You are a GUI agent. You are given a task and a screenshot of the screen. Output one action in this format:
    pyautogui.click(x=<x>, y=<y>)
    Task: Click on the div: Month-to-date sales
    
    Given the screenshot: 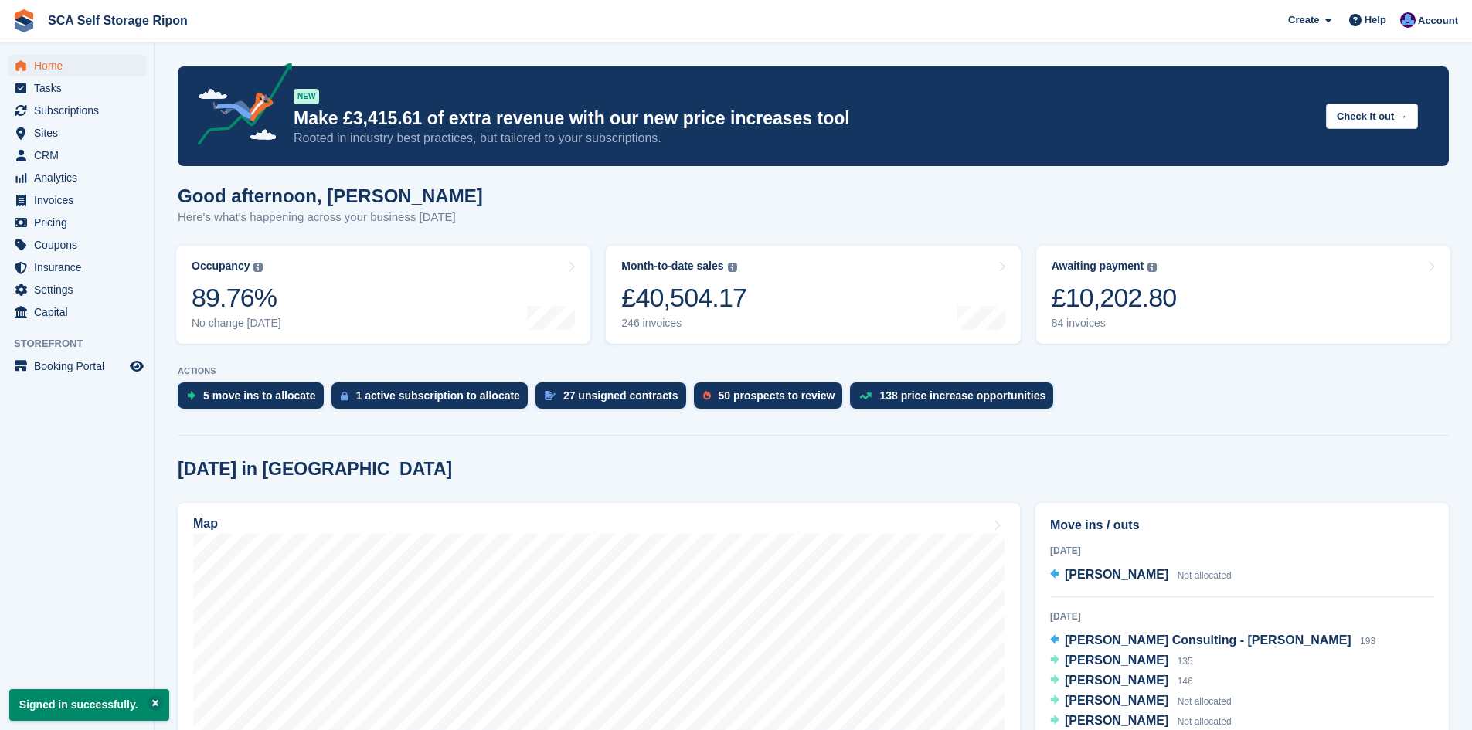 What is the action you would take?
    pyautogui.click(x=672, y=266)
    